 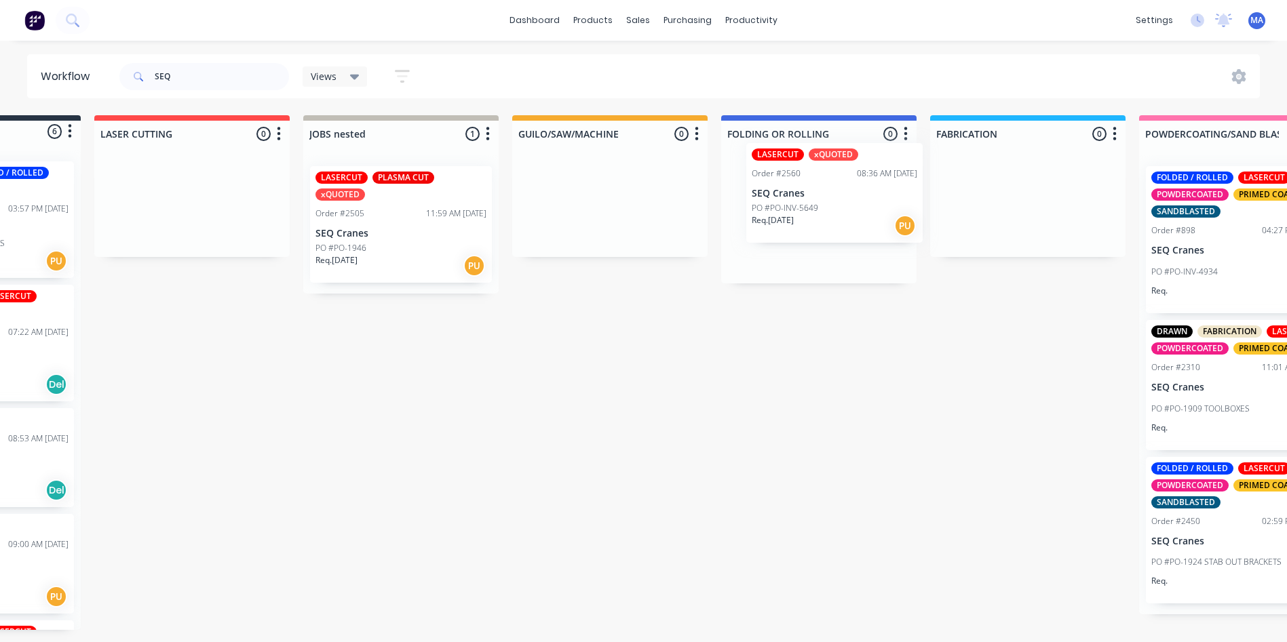 What do you see at coordinates (35, 20) in the screenshot?
I see `img: Factory` at bounding box center [35, 20].